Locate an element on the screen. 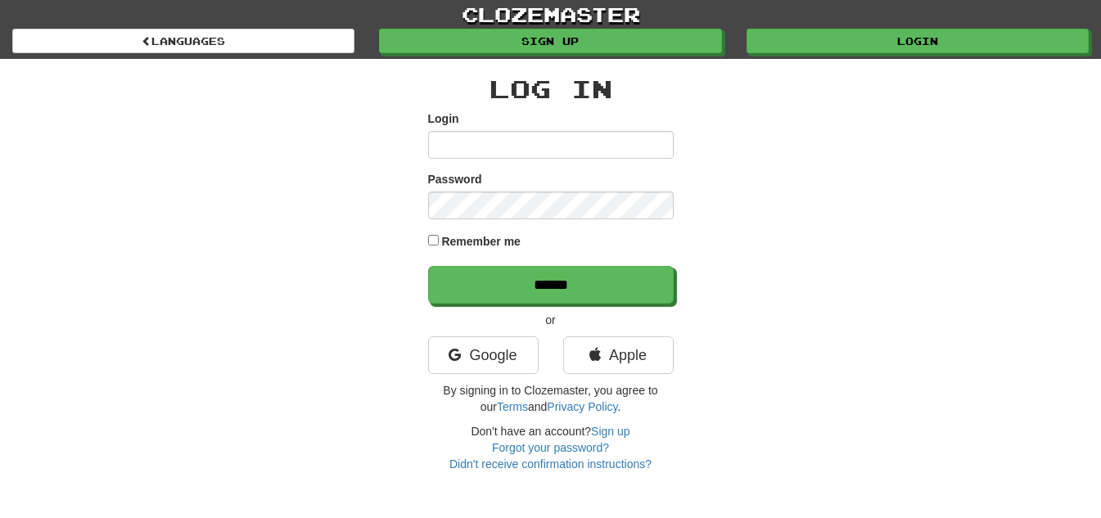 The image size is (1101, 518). div: Don't have an account? is located at coordinates (551, 448).